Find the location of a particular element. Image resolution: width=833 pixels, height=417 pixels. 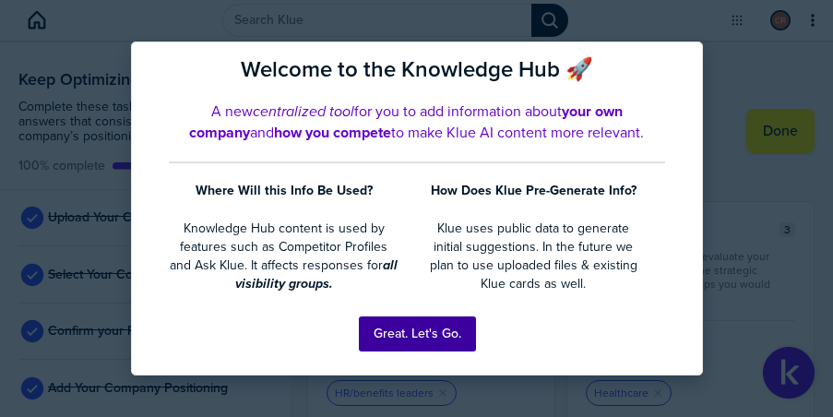

span: to make Klue AI content more relevant. is located at coordinates (517, 132).